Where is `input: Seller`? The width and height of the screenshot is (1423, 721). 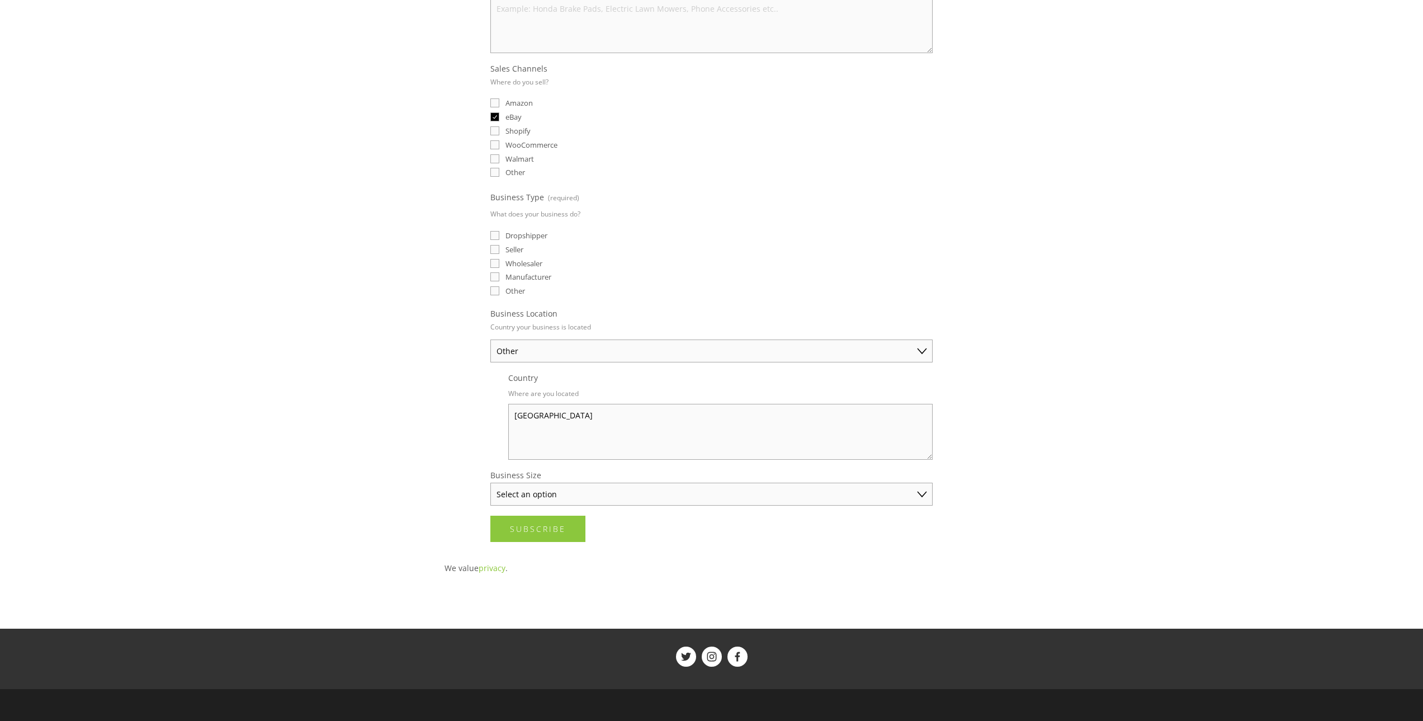 input: Seller is located at coordinates (495, 249).